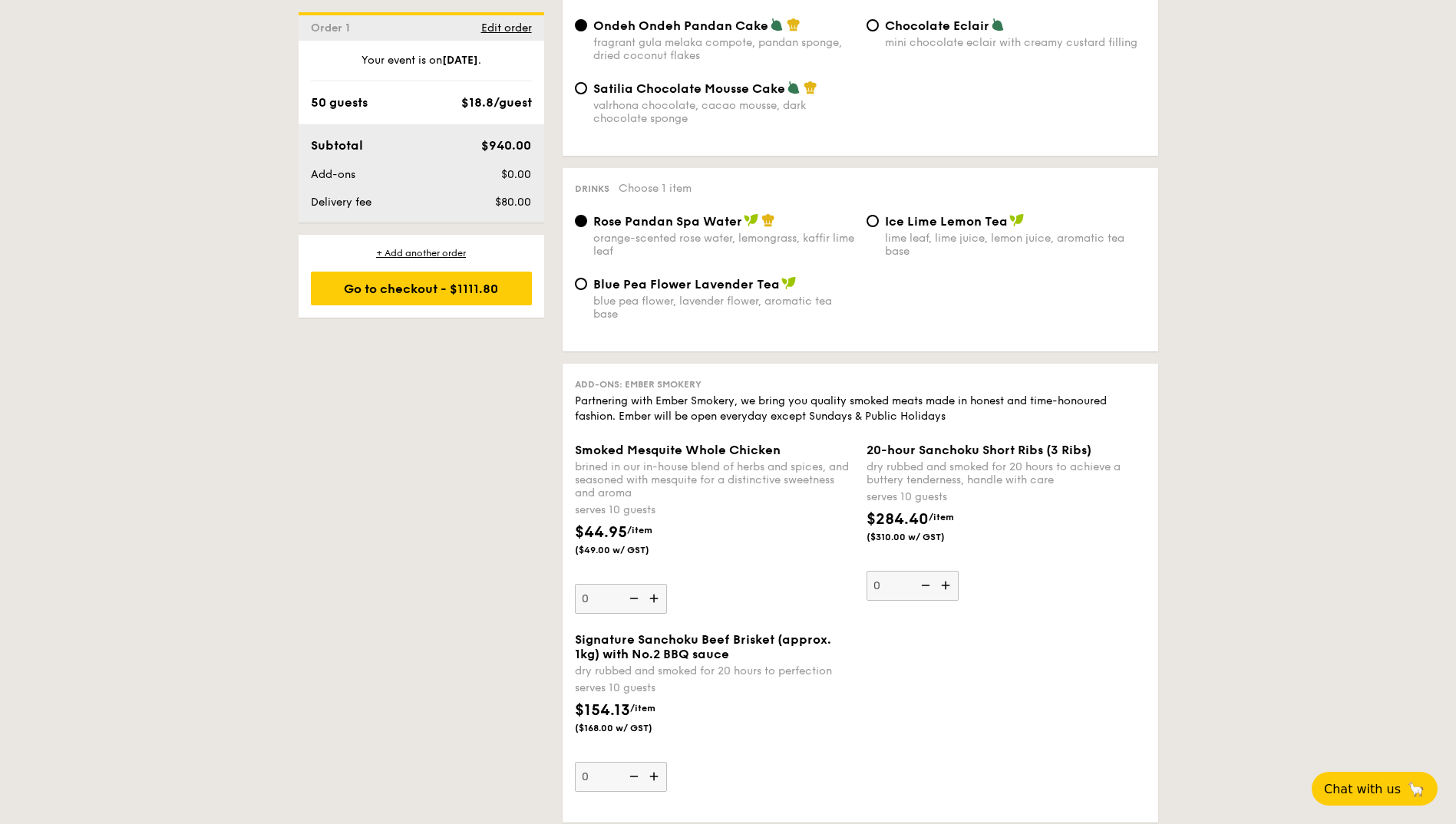 The width and height of the screenshot is (1456, 824). Describe the element at coordinates (714, 671) in the screenshot. I see `div: dry rubbed and smoked for 20 hours to perfection` at that location.